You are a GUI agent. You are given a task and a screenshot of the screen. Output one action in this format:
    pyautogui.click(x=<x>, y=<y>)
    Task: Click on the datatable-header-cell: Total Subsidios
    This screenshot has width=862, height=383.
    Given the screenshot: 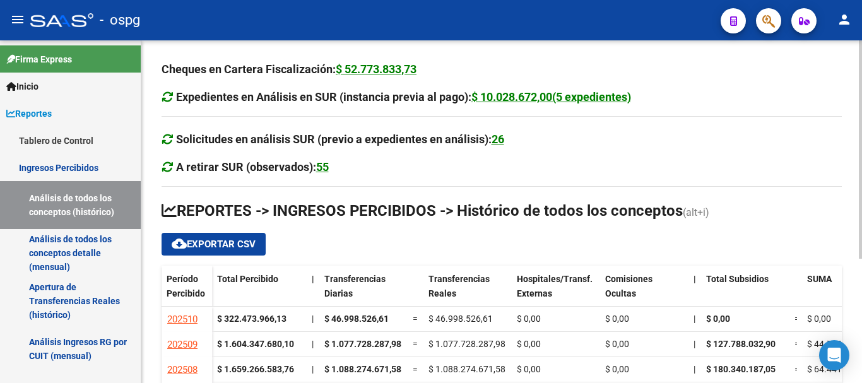 What is the action you would take?
    pyautogui.click(x=745, y=292)
    